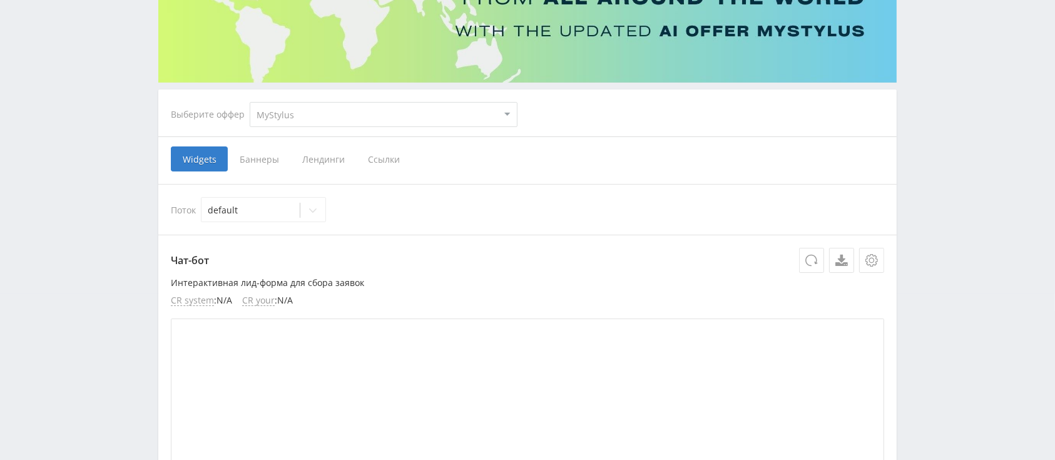  I want to click on p: Чат-бот, so click(528, 260).